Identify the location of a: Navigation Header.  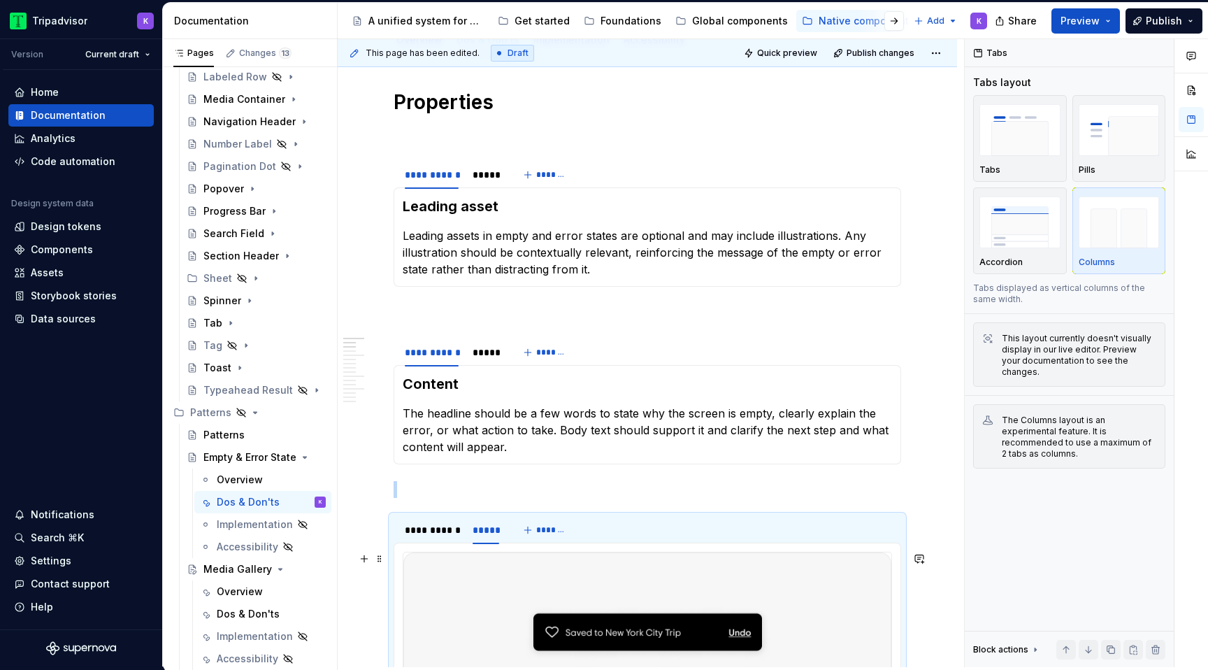
(256, 122).